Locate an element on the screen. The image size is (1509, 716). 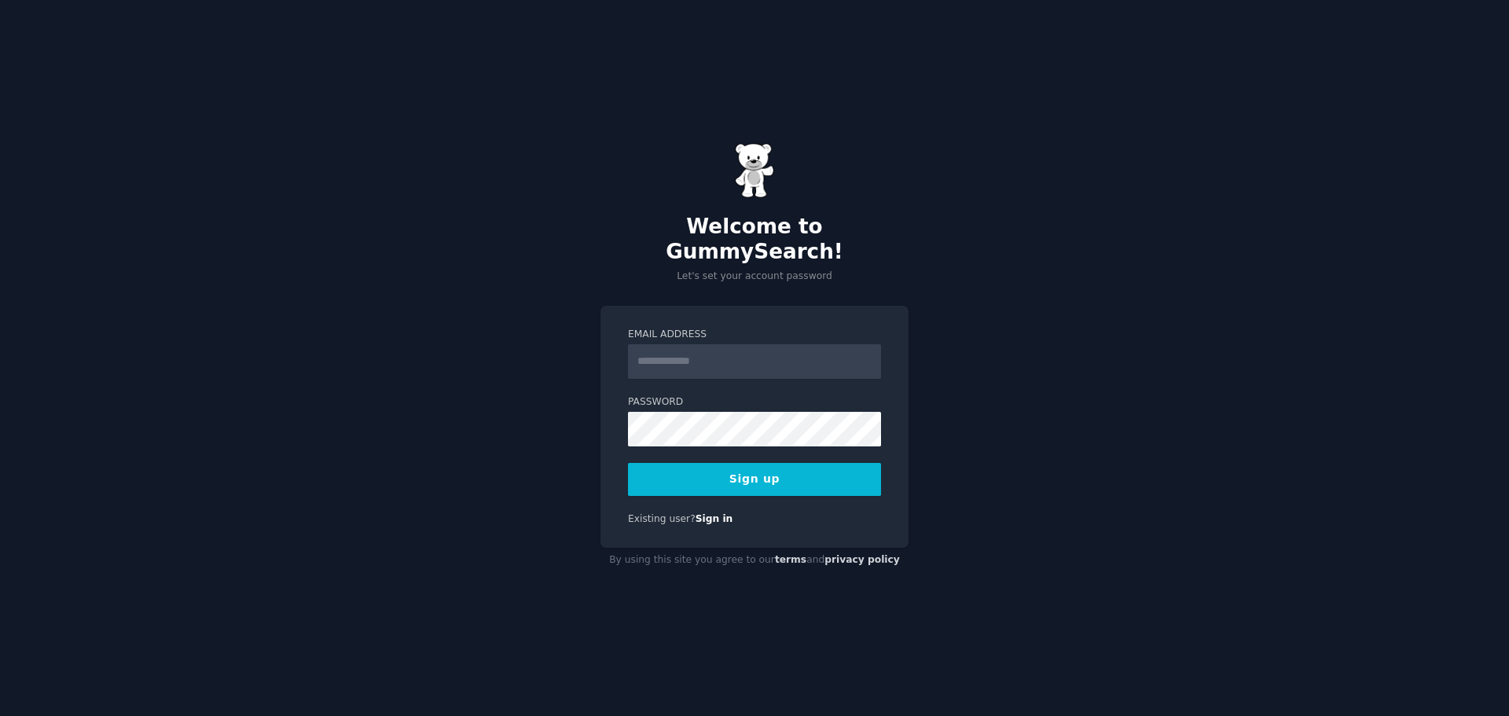
h2: Welcome to GummySearch! is located at coordinates (755, 239).